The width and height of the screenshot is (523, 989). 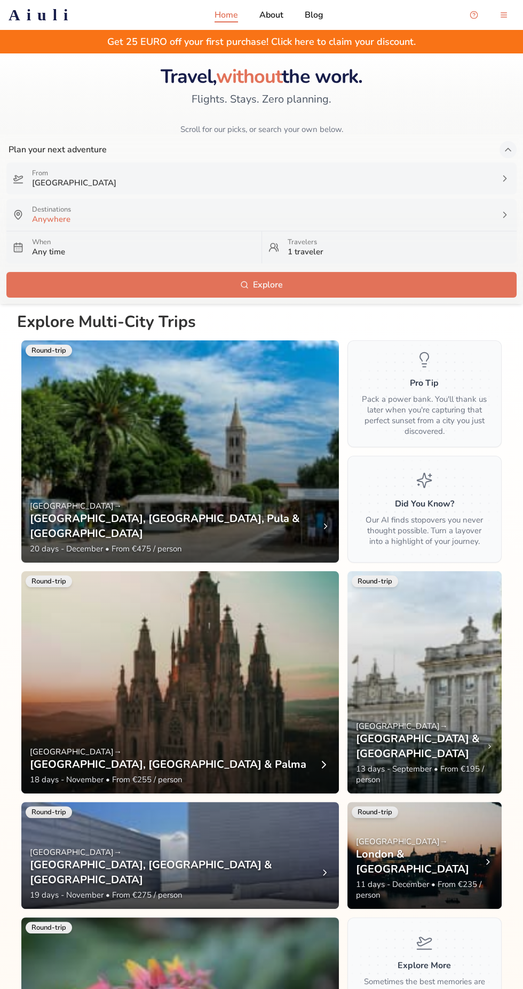 What do you see at coordinates (262, 285) in the screenshot?
I see `button: Explore` at bounding box center [262, 285].